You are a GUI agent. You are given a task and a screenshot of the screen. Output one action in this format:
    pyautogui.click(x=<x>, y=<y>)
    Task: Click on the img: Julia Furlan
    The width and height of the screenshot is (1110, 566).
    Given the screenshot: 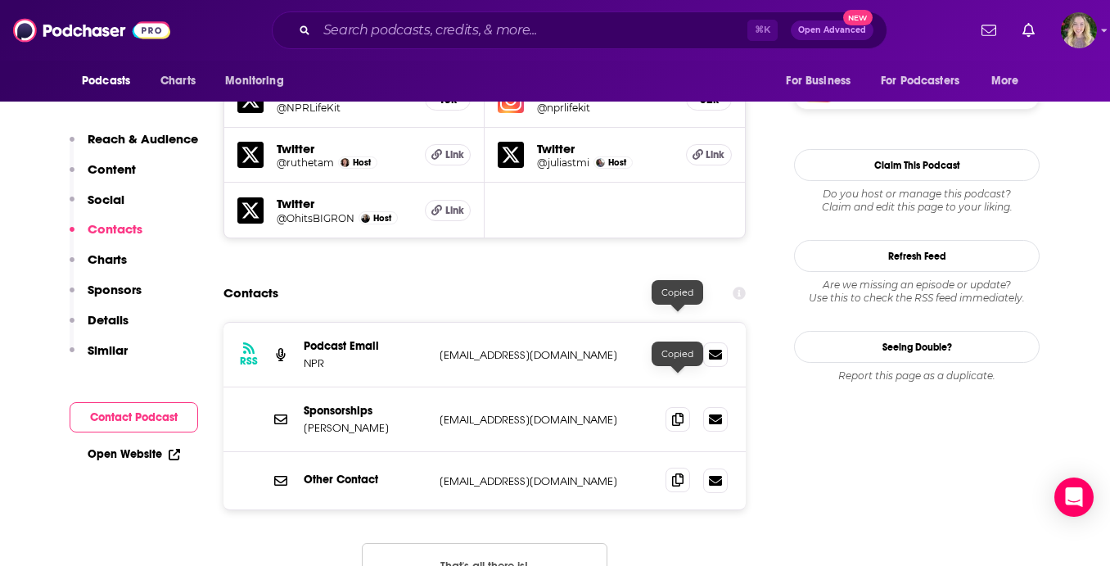 What is the action you would take?
    pyautogui.click(x=600, y=162)
    